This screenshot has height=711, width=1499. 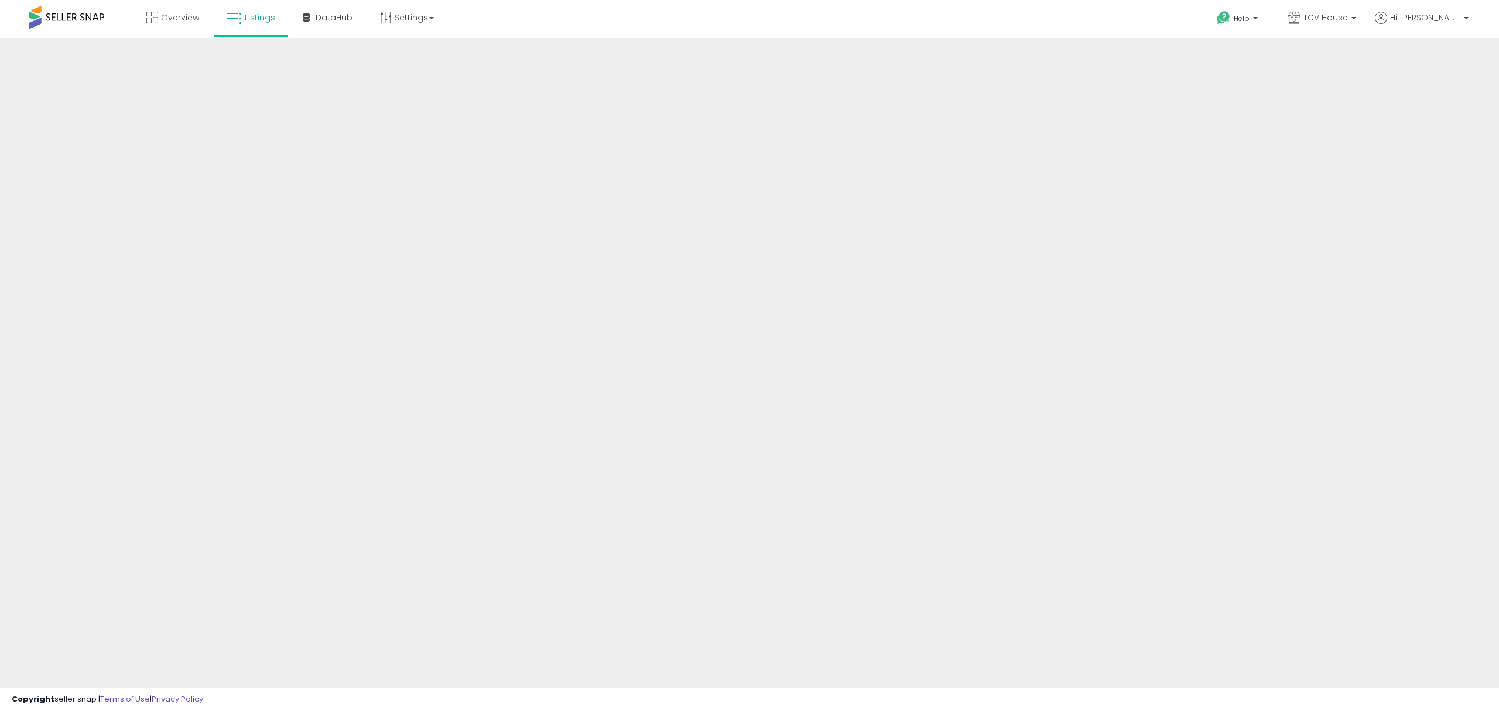 I want to click on i: Get Help, so click(x=1223, y=18).